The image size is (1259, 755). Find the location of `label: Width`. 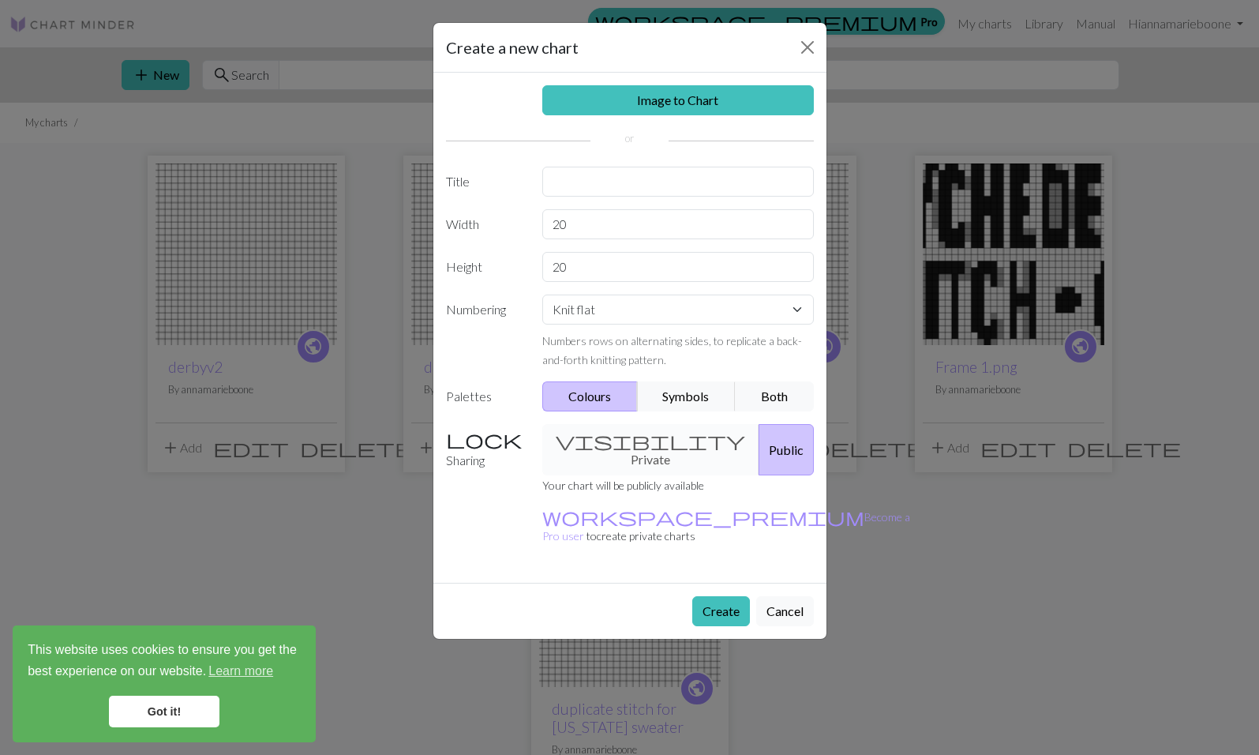

label: Width is located at coordinates (485, 224).